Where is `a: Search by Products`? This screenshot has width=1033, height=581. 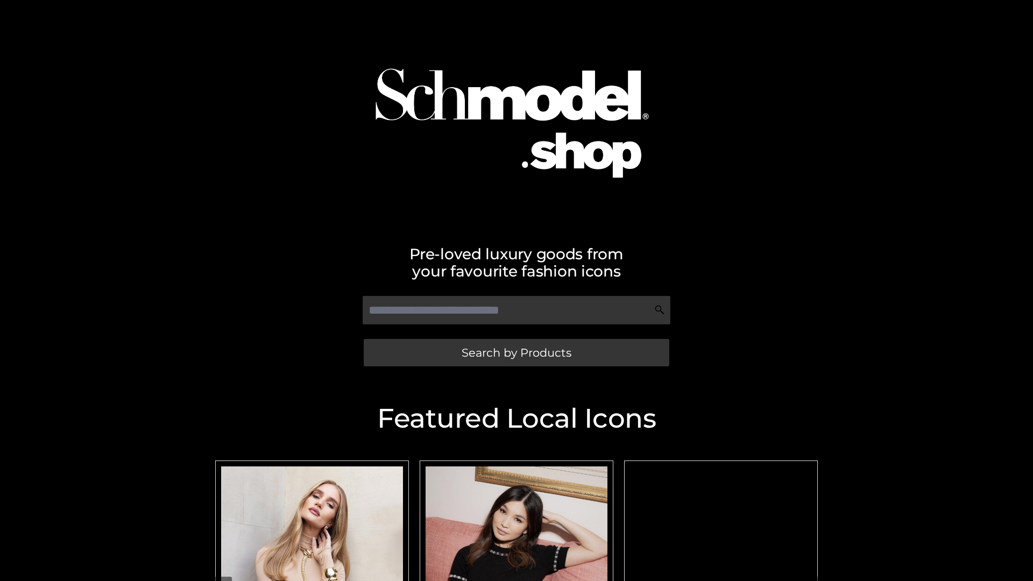
a: Search by Products is located at coordinates (516, 352).